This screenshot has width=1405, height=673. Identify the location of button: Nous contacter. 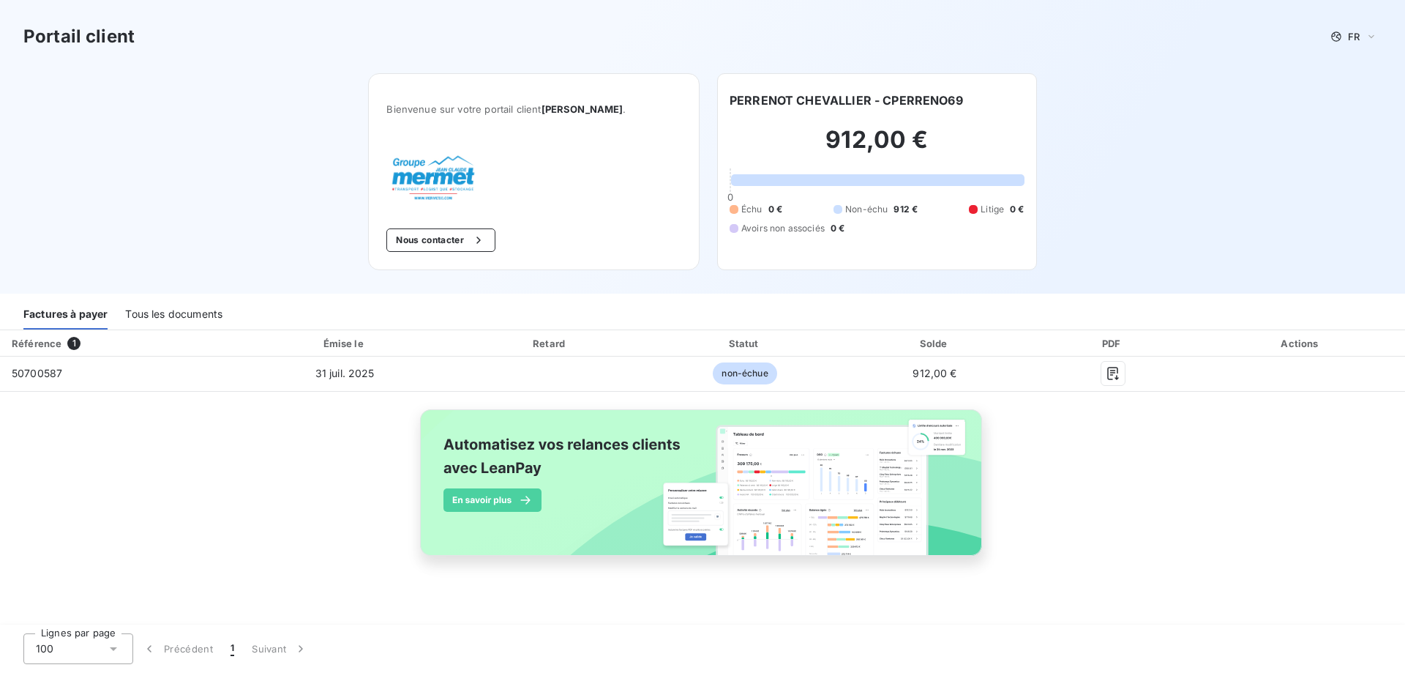
(441, 240).